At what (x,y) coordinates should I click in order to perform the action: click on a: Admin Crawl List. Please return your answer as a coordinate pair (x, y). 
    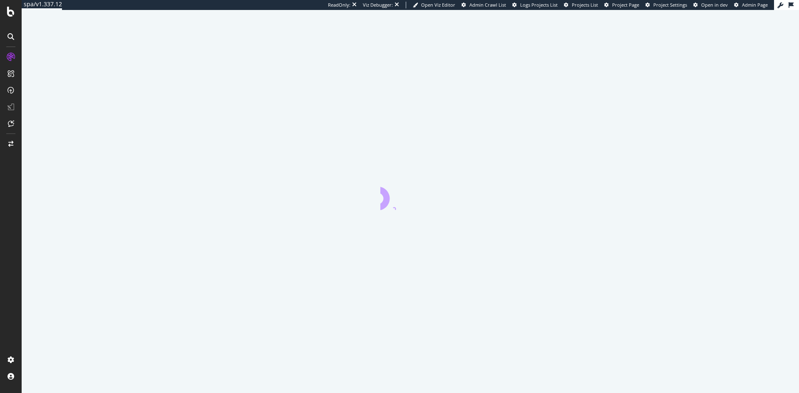
    Looking at the image, I should click on (484, 5).